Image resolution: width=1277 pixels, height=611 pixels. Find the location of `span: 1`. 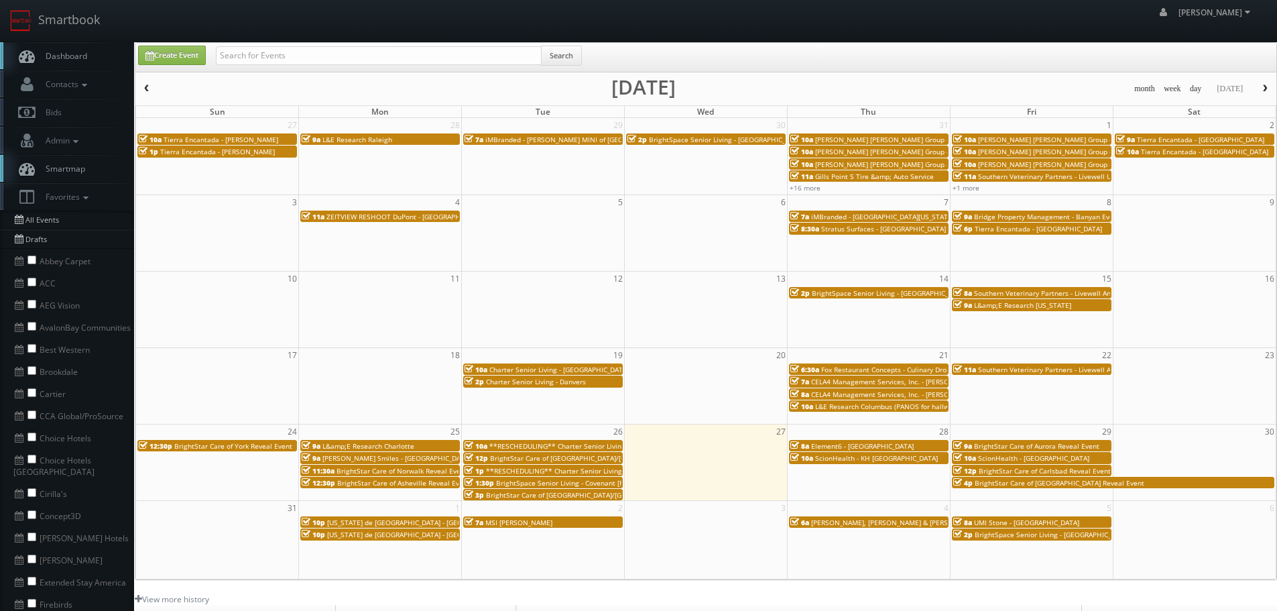

span: 1 is located at coordinates (1108, 125).